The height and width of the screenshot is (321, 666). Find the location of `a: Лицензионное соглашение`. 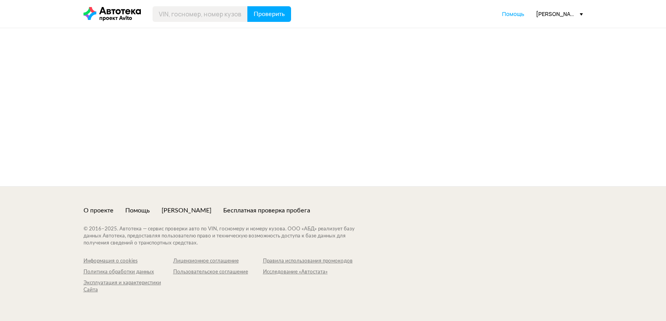

a: Лицензионное соглашение is located at coordinates (218, 261).